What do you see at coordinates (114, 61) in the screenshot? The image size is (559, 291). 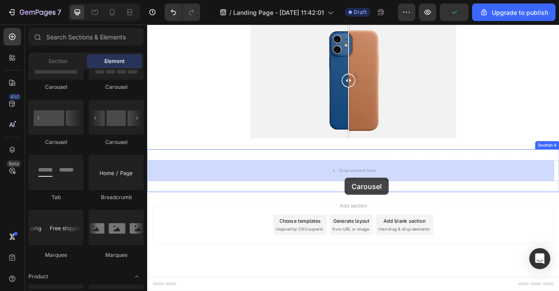 I see `span: Element` at bounding box center [114, 61].